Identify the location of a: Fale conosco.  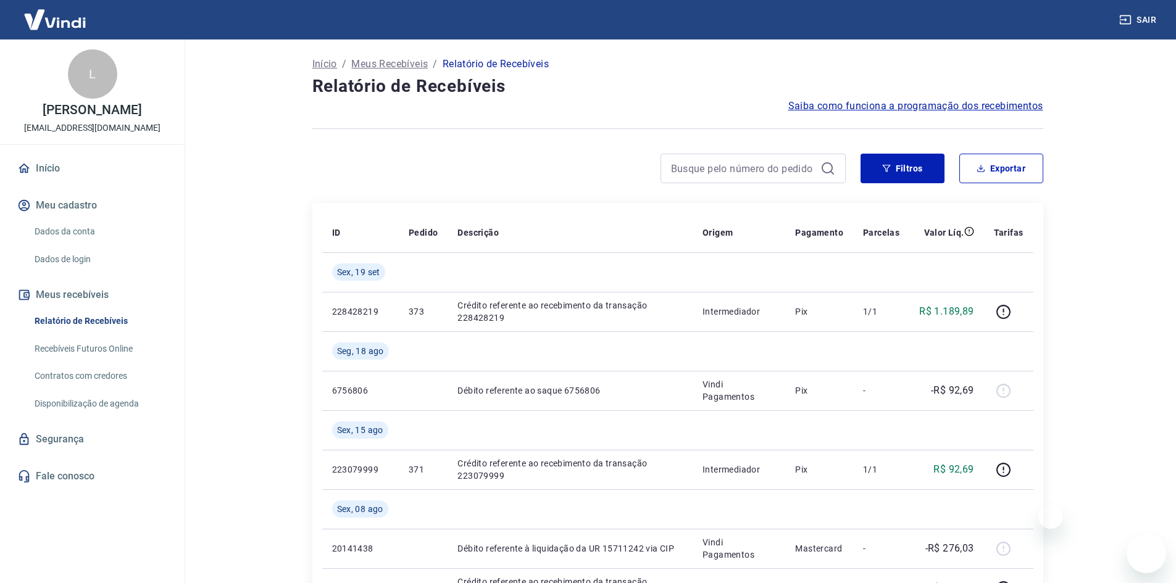
(92, 476).